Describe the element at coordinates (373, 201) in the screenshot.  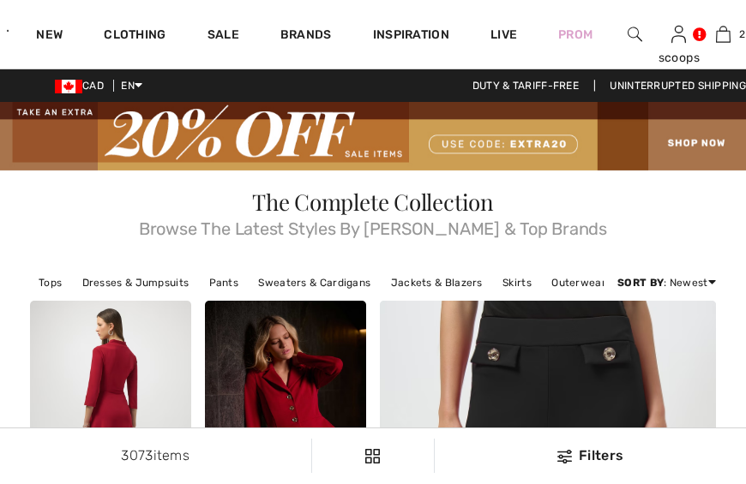
I see `span: The Complete Collection` at that location.